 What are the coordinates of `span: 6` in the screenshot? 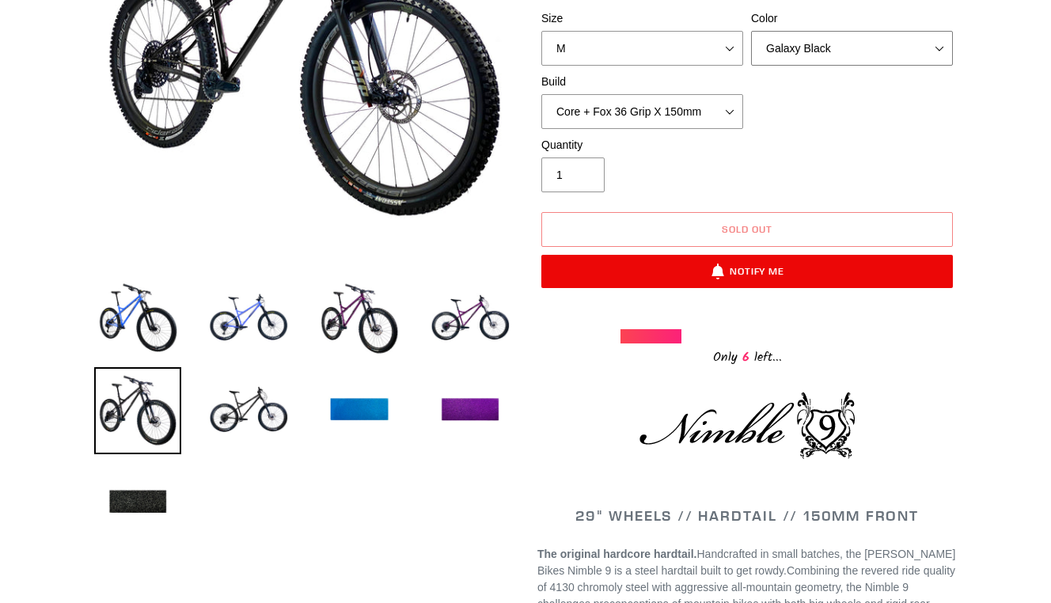 It's located at (745, 357).